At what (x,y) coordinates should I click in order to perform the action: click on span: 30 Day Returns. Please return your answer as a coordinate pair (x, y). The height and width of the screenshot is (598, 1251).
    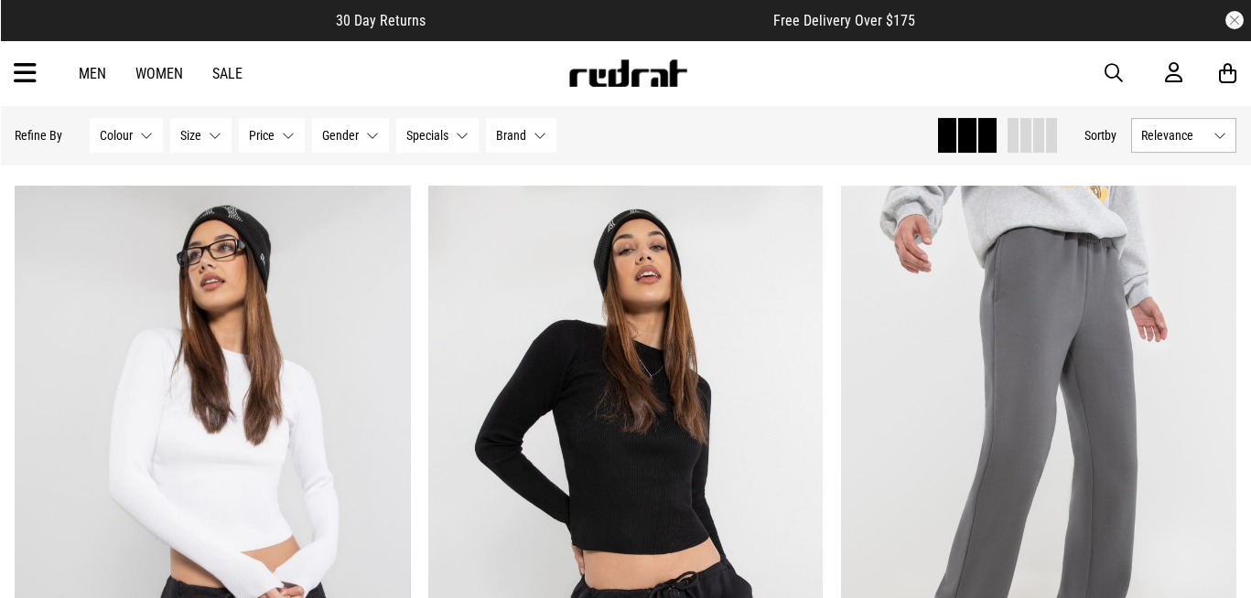
    Looking at the image, I should click on (381, 20).